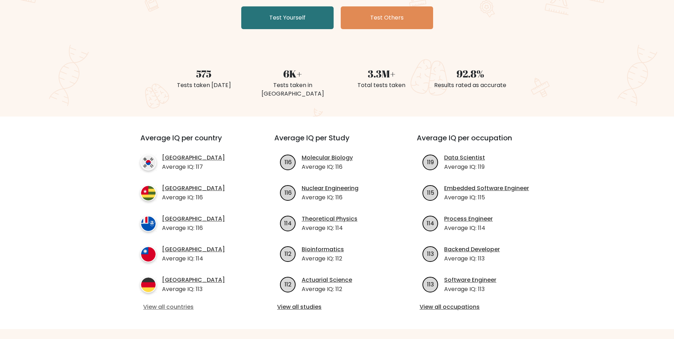 The image size is (674, 339). I want to click on div: Total tests taken, so click(382, 85).